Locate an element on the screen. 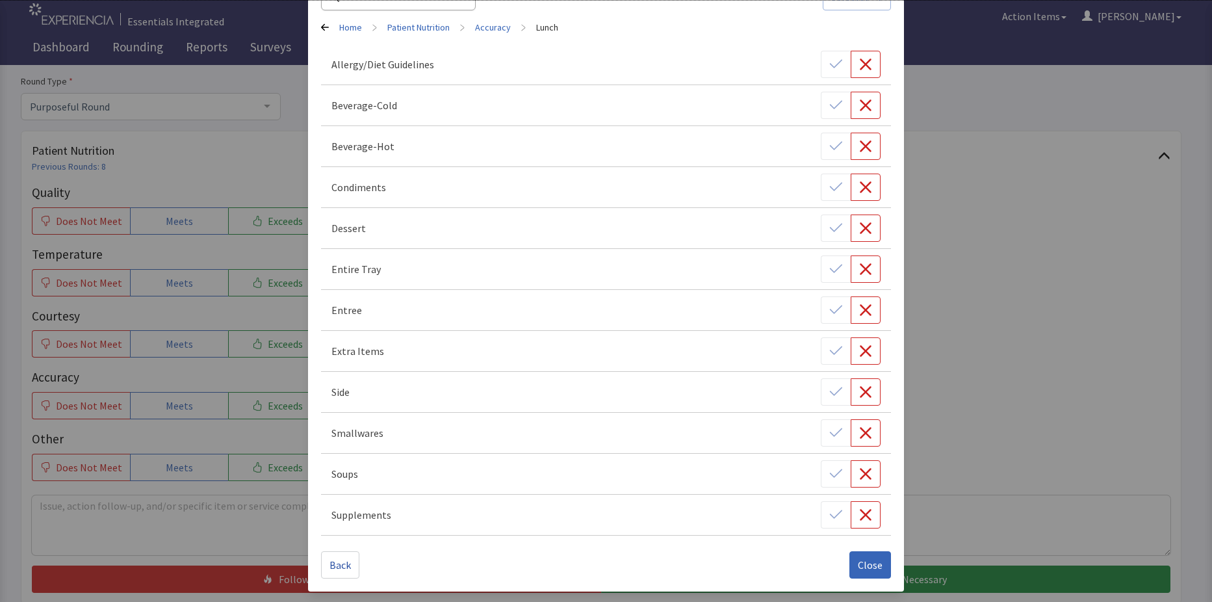  p: Beverage-Hot is located at coordinates (363, 146).